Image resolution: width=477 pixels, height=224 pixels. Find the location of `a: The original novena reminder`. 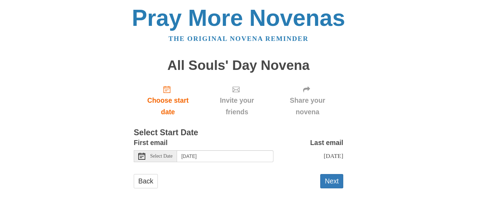

a: The original novena reminder is located at coordinates (238, 38).